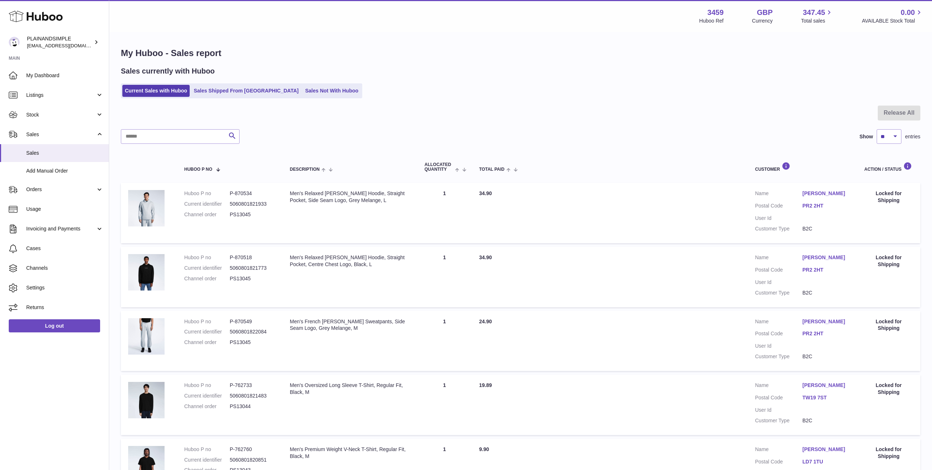  Describe the element at coordinates (762, 21) in the screenshot. I see `div: Currency` at that location.